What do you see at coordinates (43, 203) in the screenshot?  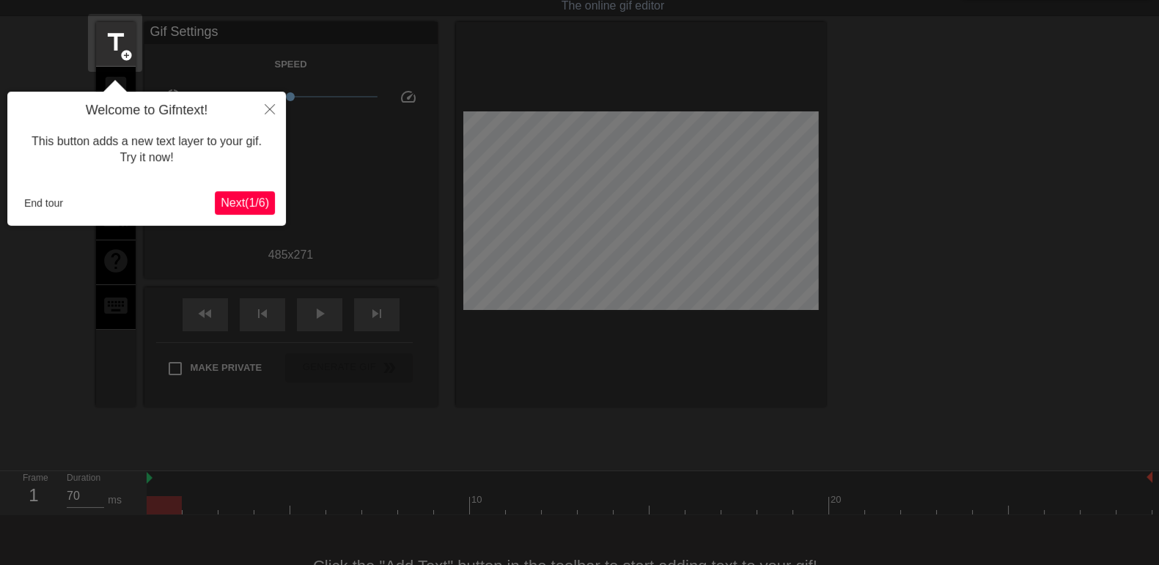 I see `button: End tour` at bounding box center [43, 203].